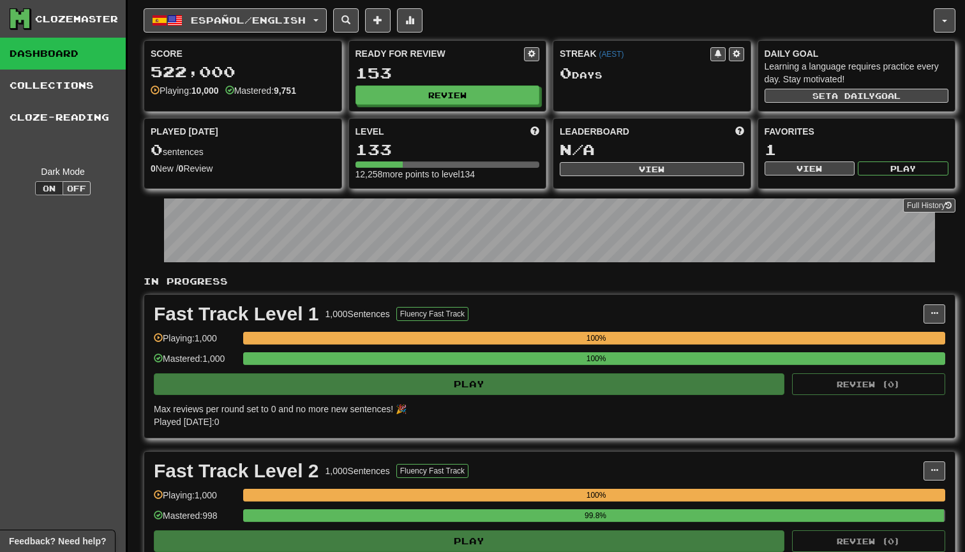 Image resolution: width=965 pixels, height=552 pixels. I want to click on div: Ready for Review, so click(440, 54).